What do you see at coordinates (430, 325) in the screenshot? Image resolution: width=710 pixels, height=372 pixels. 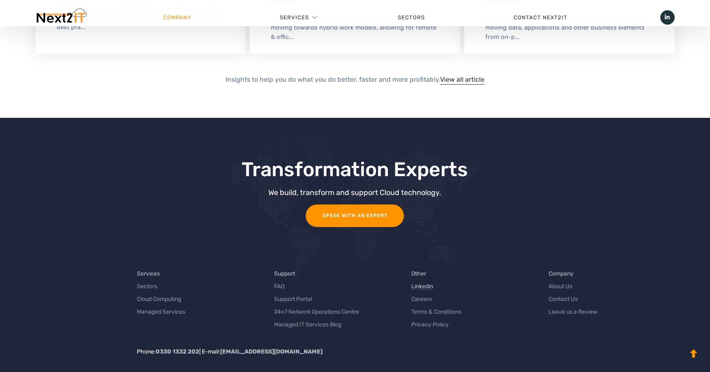 I see `a: Privacy Policy` at bounding box center [430, 325].